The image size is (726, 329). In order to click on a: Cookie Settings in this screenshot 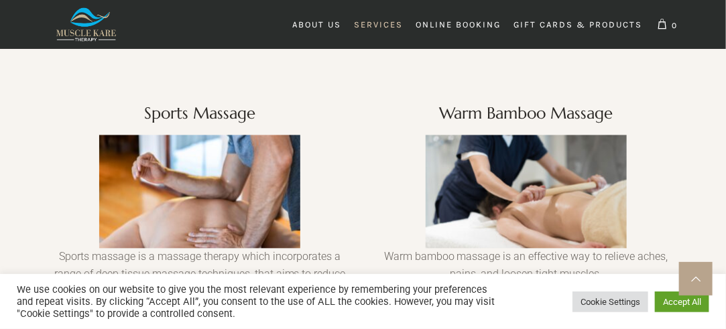, I will do `click(610, 301)`.